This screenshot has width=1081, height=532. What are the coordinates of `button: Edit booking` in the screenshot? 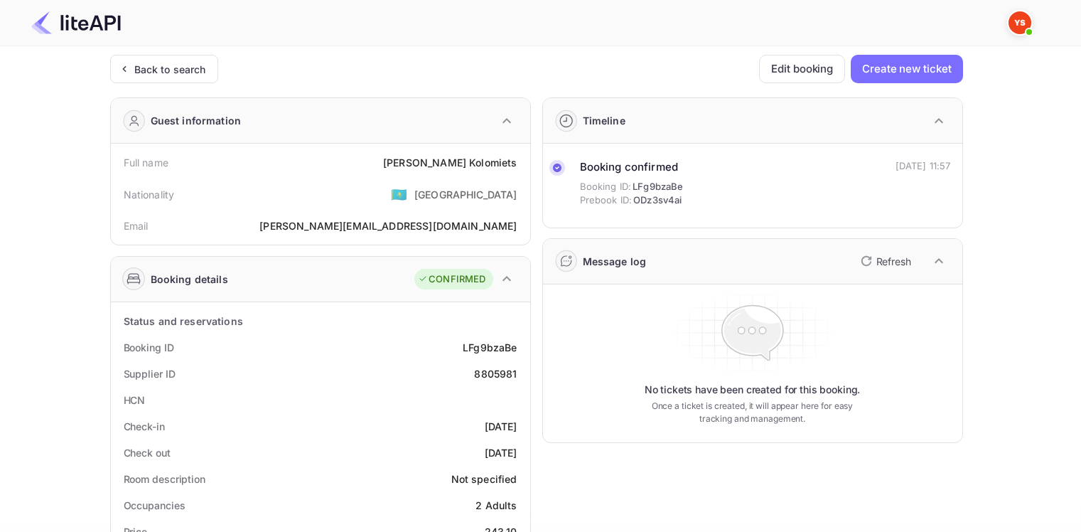 It's located at (802, 69).